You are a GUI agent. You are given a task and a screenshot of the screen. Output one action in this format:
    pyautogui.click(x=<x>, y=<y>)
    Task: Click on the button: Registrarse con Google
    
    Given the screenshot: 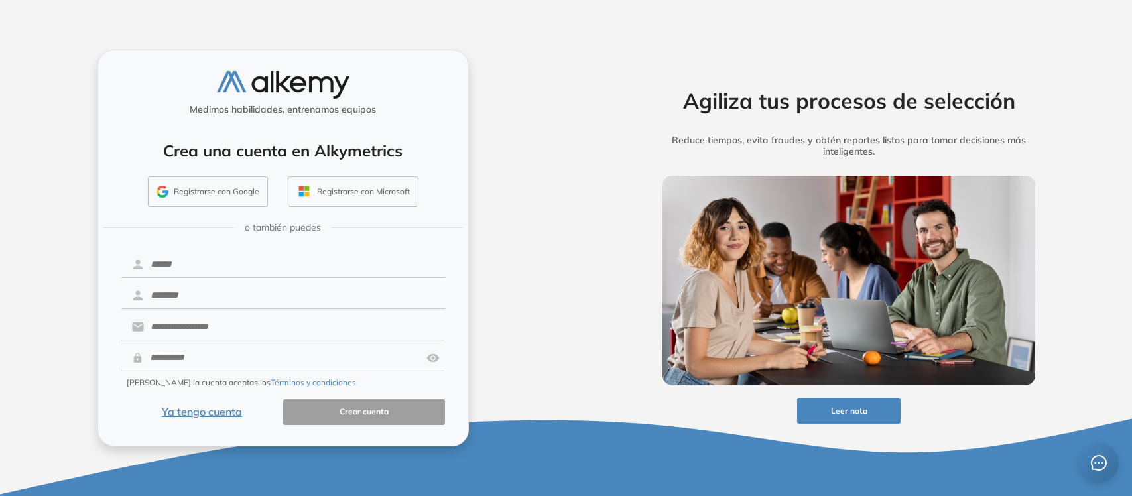 What is the action you would take?
    pyautogui.click(x=208, y=192)
    